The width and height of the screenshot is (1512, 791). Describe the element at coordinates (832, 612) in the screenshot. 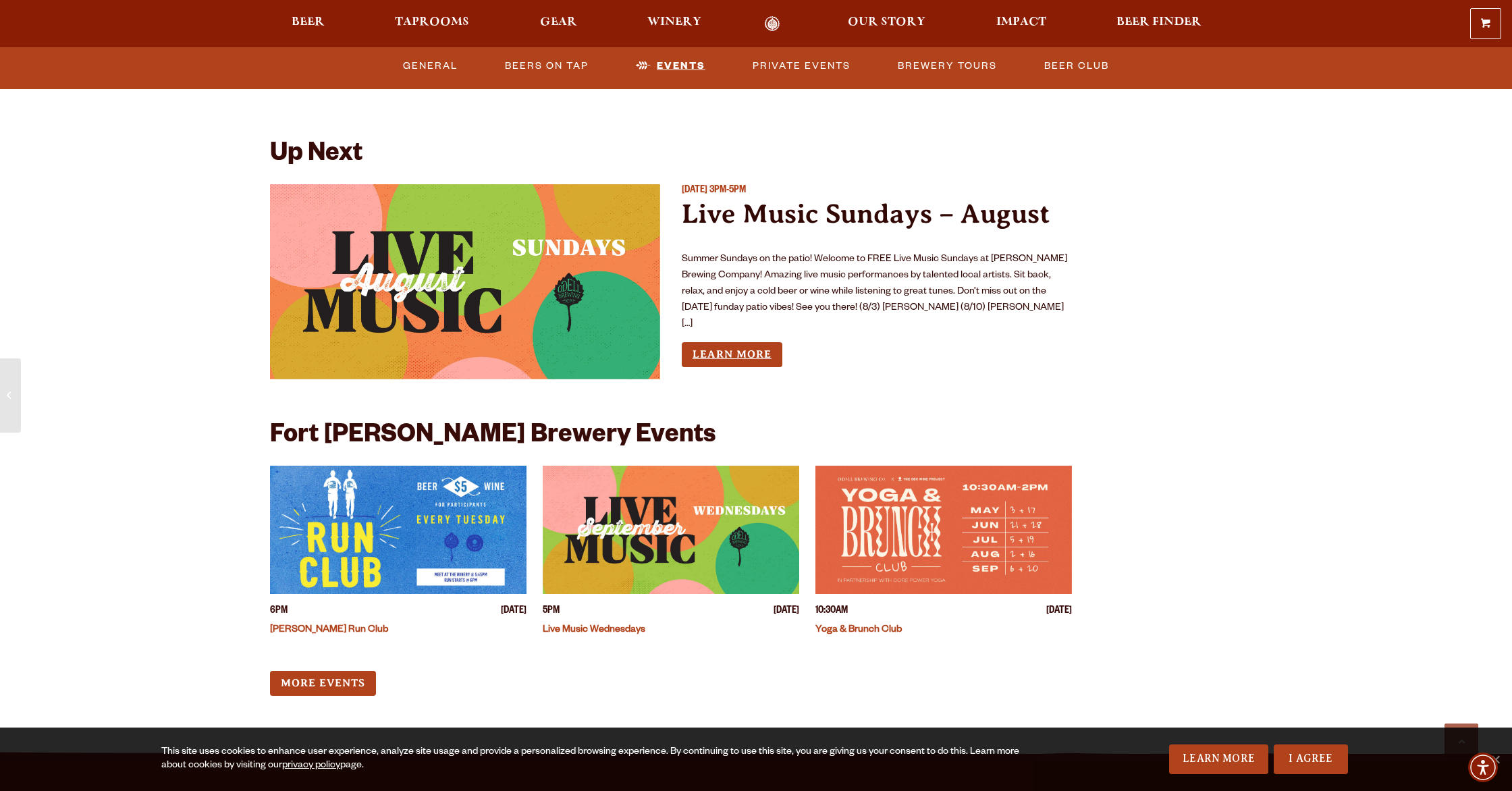

I see `span: 10:30AM` at that location.